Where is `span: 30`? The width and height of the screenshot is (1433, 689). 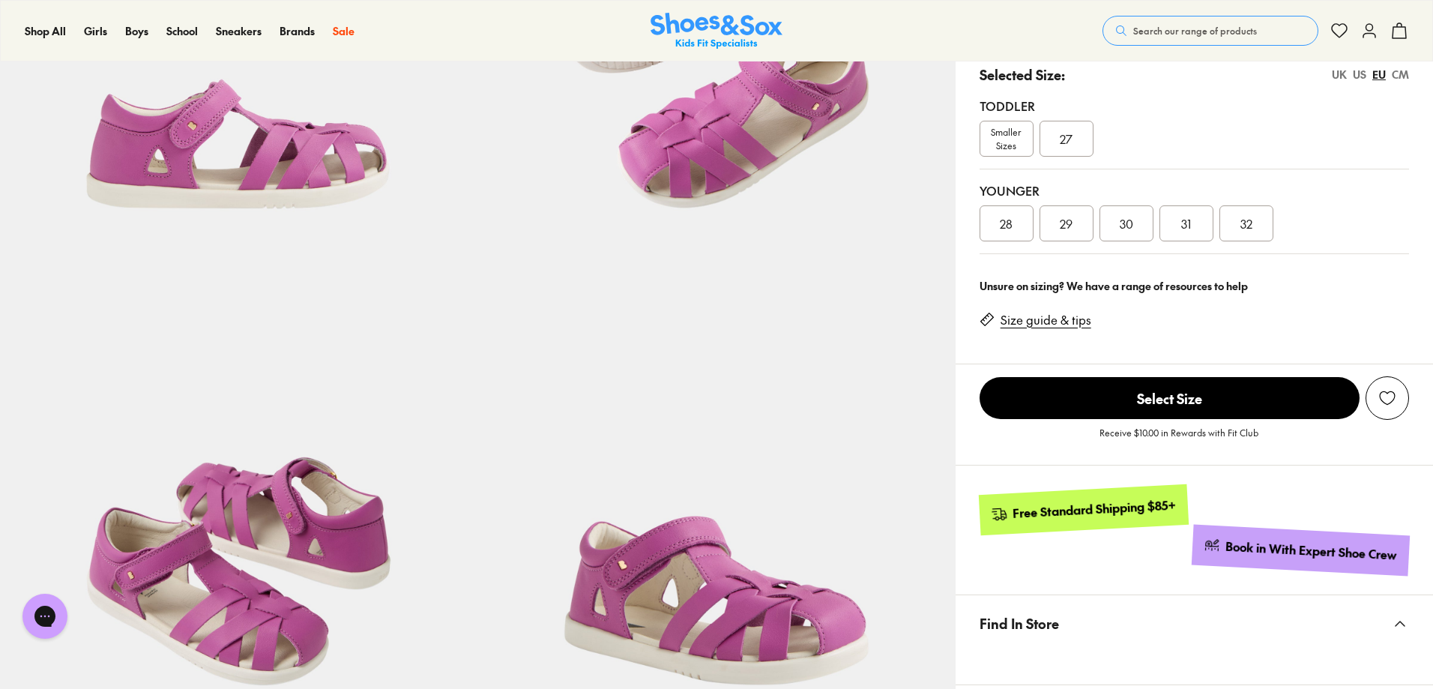
span: 30 is located at coordinates (1126, 223).